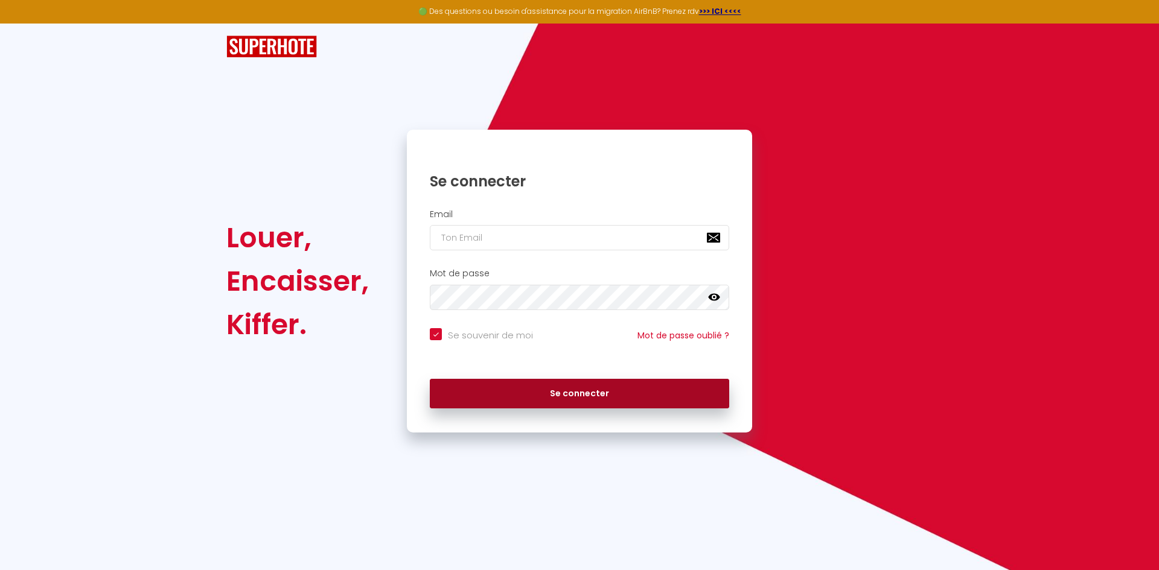 The image size is (1159, 570). Describe the element at coordinates (720, 11) in the screenshot. I see `strong: >>> ICI <<<<` at that location.